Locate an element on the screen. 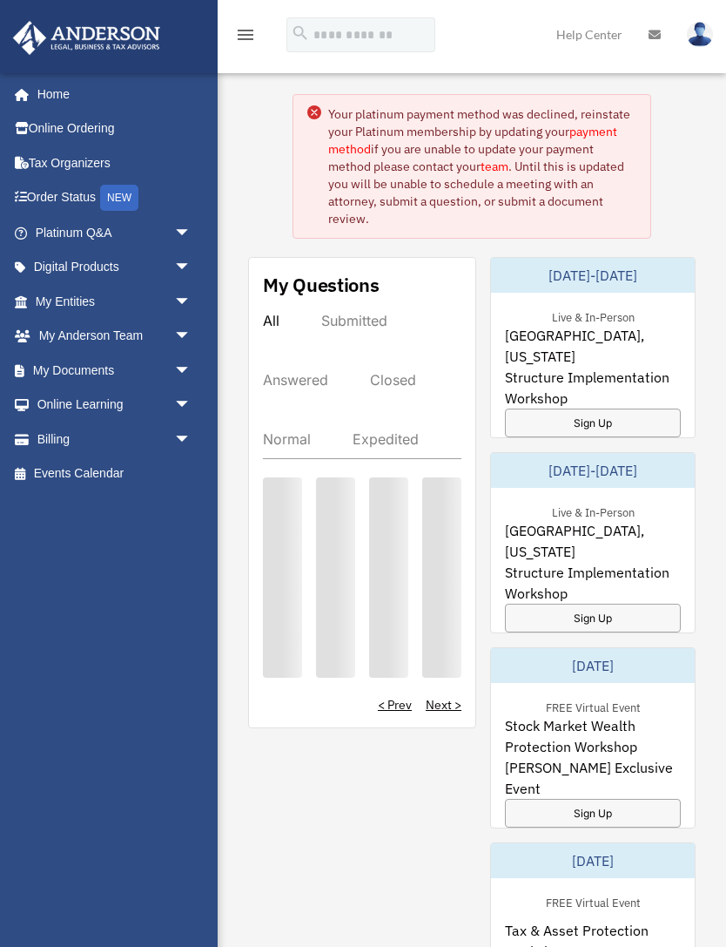 The image size is (726, 947). a: Platinum Q&Aarrow_drop_down is located at coordinates (115, 233).